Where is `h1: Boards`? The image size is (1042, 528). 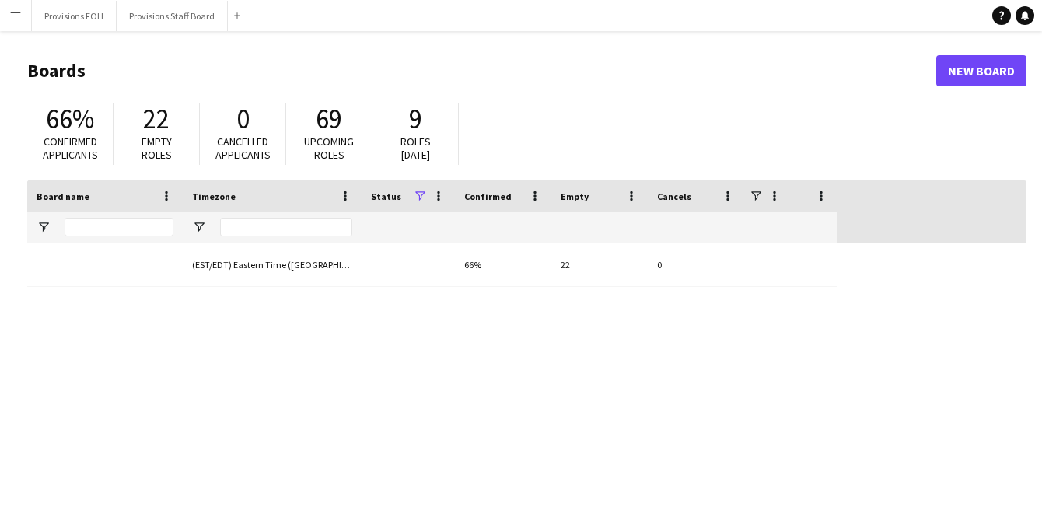 h1: Boards is located at coordinates (481, 71).